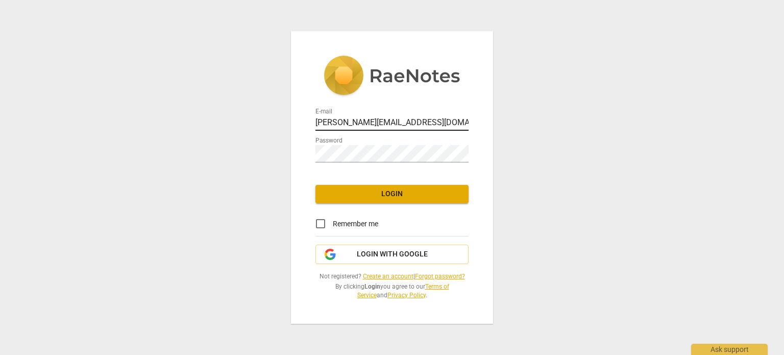 The width and height of the screenshot is (784, 355). Describe the element at coordinates (392, 276) in the screenshot. I see `span: Not registered? |` at that location.